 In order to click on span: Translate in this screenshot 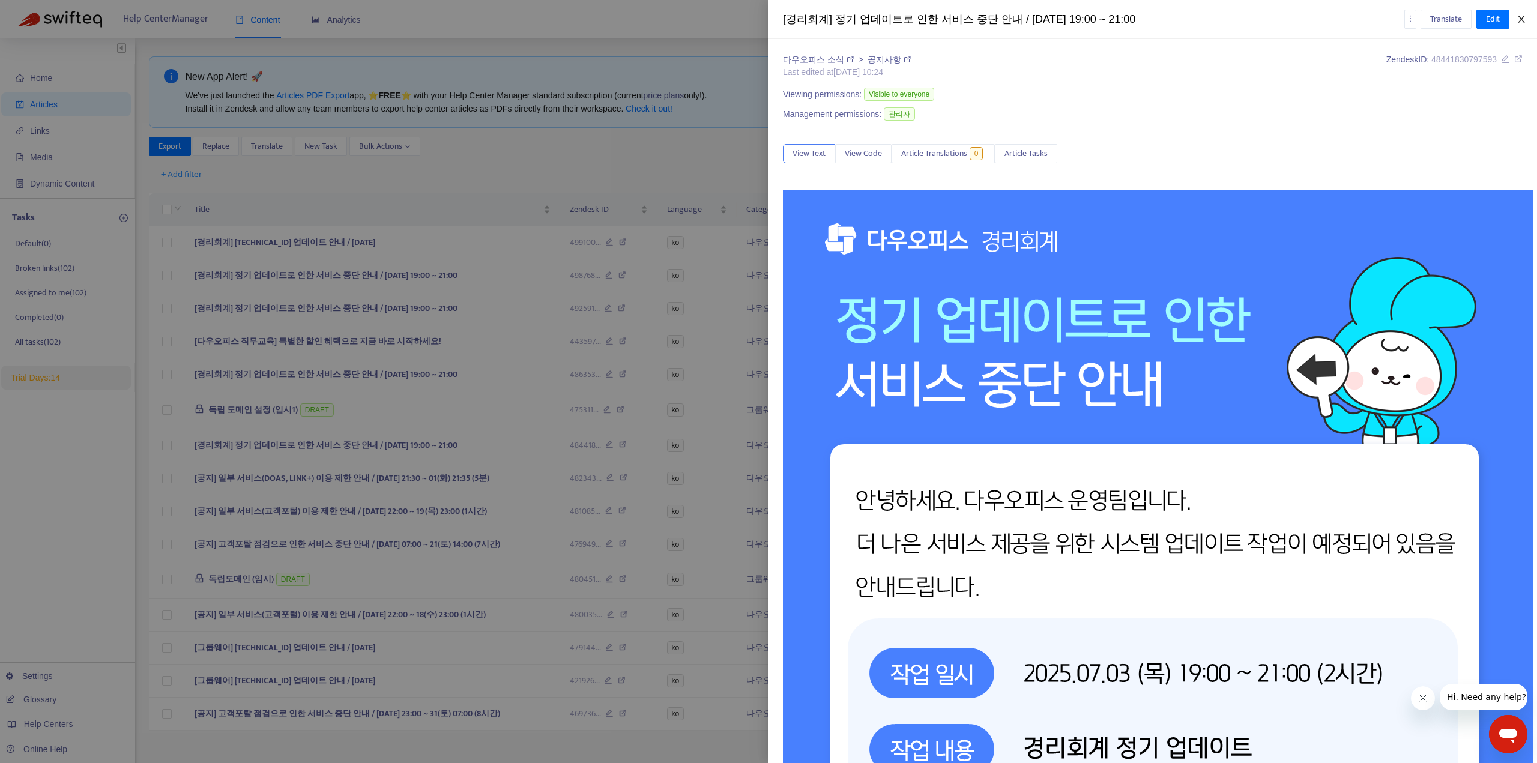, I will do `click(1446, 19)`.